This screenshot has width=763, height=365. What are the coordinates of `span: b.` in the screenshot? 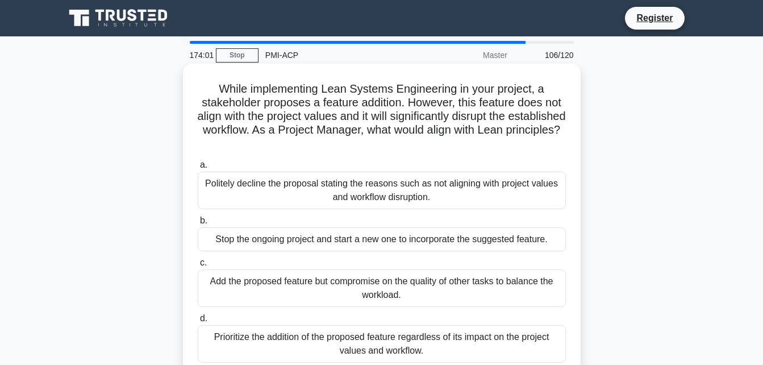 It's located at (203, 220).